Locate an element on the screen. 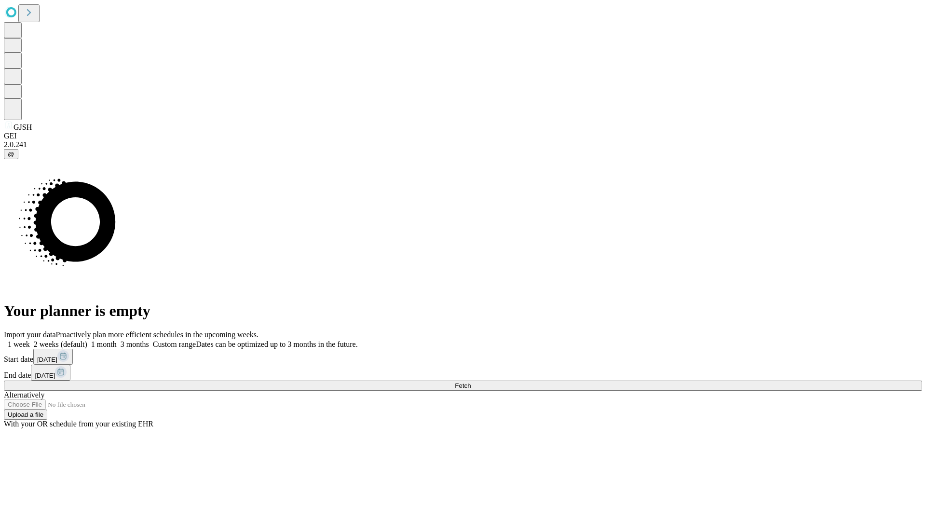  span: Alternatively is located at coordinates (24, 395).